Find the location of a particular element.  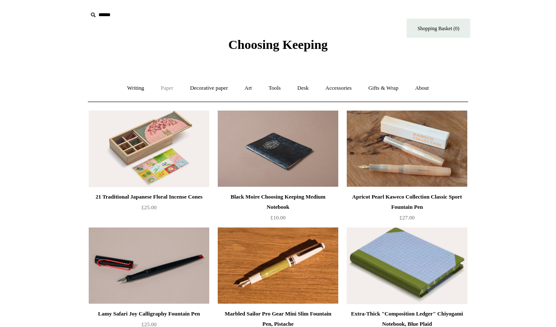

a: About is located at coordinates (422, 88).